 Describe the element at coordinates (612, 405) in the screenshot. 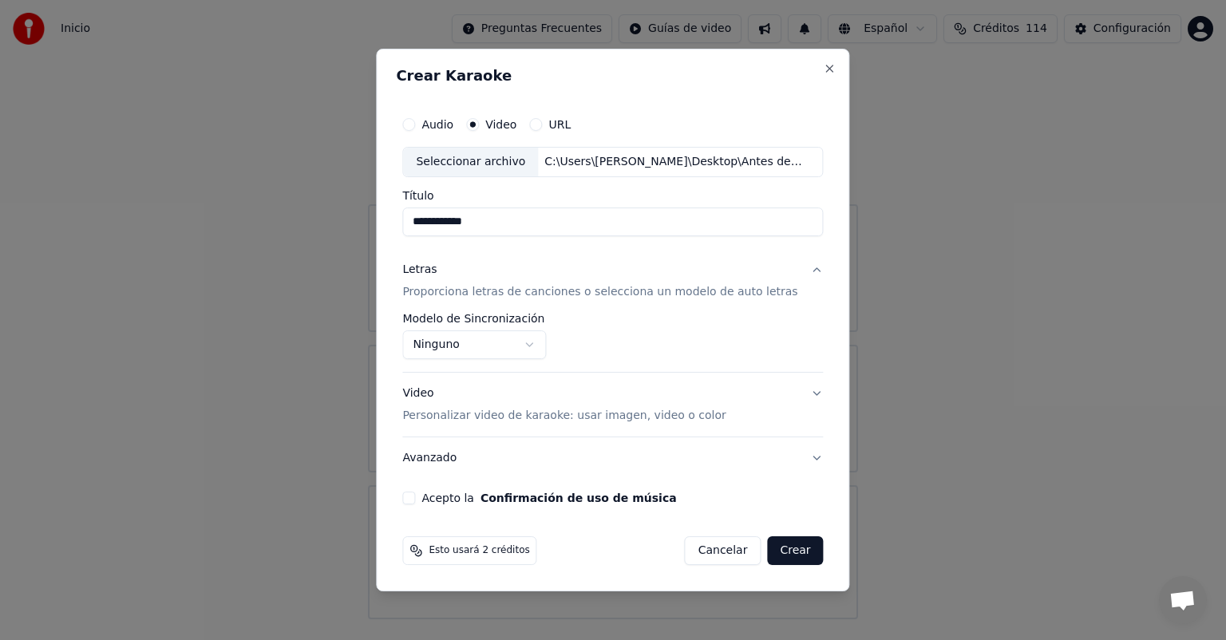

I see `button: VideoPersonalizar video de karaoke: usar imagen, video o color` at that location.